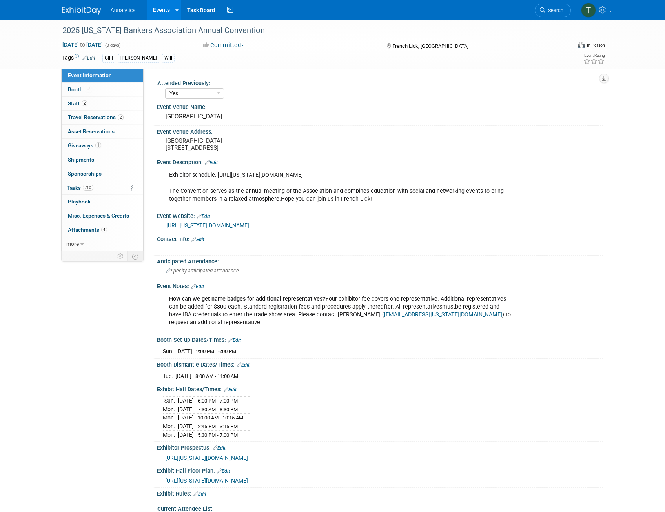  Describe the element at coordinates (87, 230) in the screenshot. I see `span: Attachments` at that location.